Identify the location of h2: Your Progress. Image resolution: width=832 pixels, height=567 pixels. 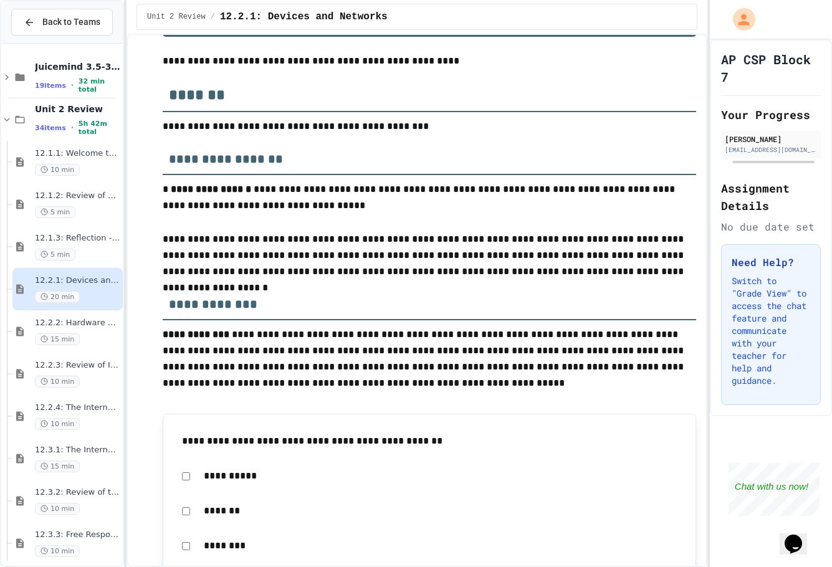
(771, 115).